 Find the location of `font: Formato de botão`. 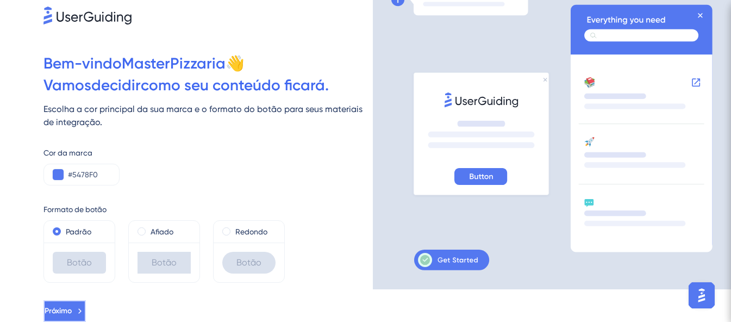

font: Formato de botão is located at coordinates (75, 209).